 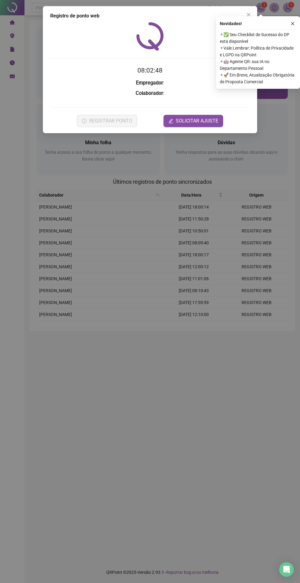 What do you see at coordinates (287, 570) in the screenshot?
I see `div: Open Intercom Messenger` at bounding box center [287, 570].